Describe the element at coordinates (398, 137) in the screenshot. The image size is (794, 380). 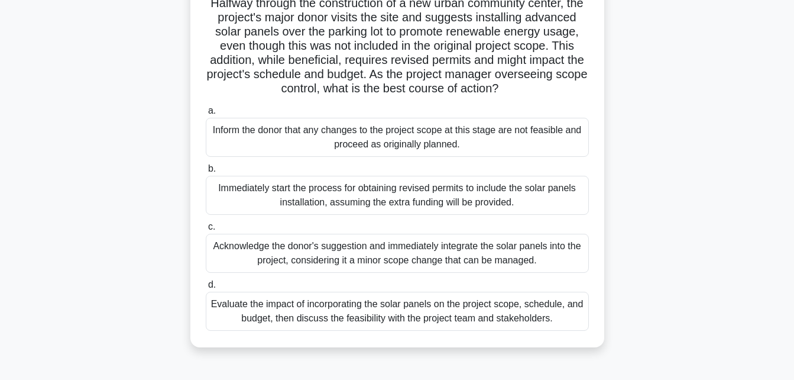
I see `div: Inform the donor that any changes to the project scope at this stage are not feasible and proceed...` at that location.